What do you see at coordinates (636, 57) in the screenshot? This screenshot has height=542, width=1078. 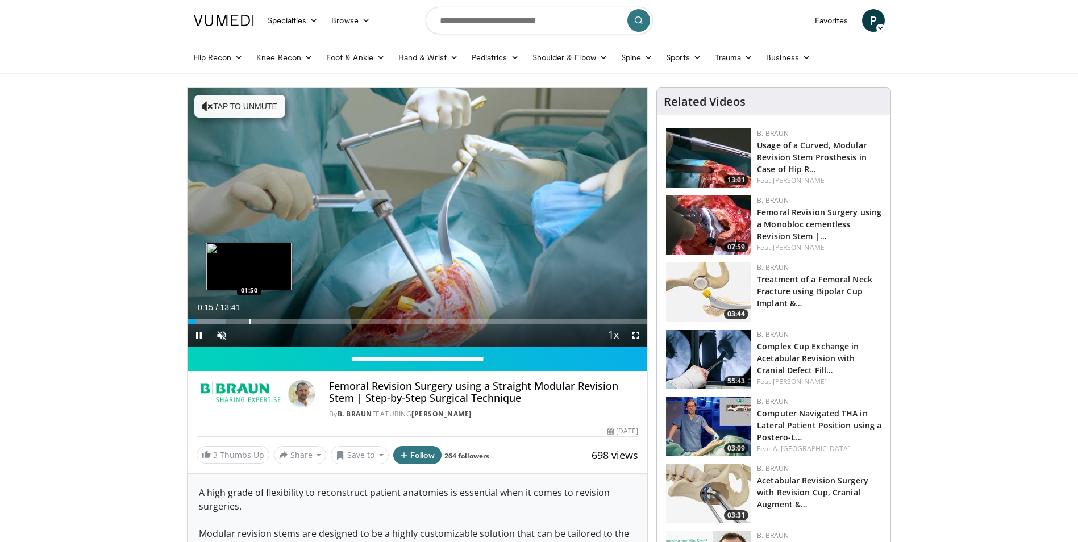 I see `a: Spine` at bounding box center [636, 57].